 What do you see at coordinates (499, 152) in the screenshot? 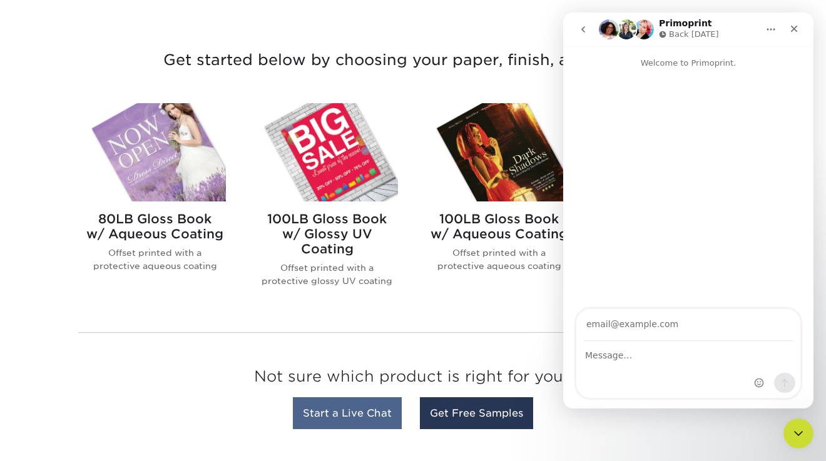
I see `img: 100LB Gloss Book<br/>w/ Aqueous Coating Posters` at bounding box center [499, 152].